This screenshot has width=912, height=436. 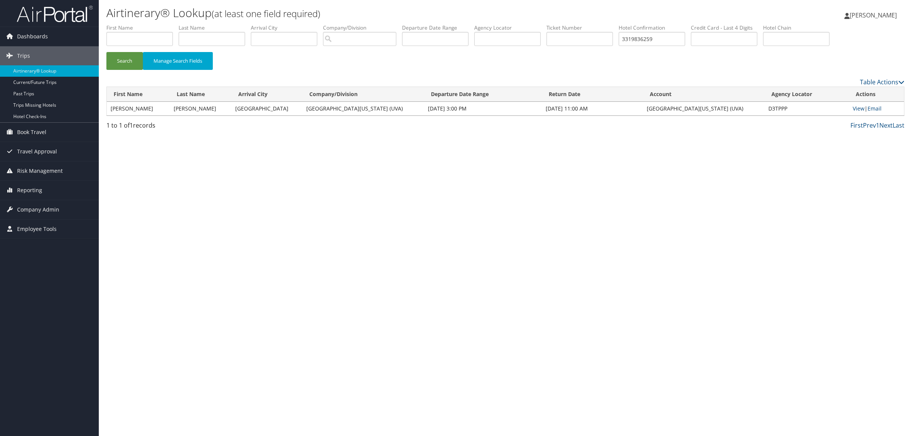 I want to click on label: Agency Locator, so click(x=510, y=28).